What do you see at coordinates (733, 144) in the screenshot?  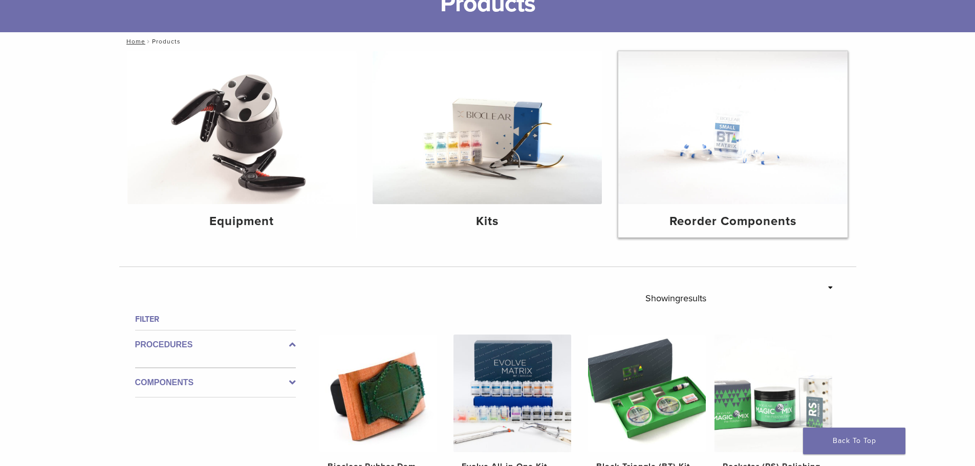 I see `a: Reorder Components` at bounding box center [733, 144].